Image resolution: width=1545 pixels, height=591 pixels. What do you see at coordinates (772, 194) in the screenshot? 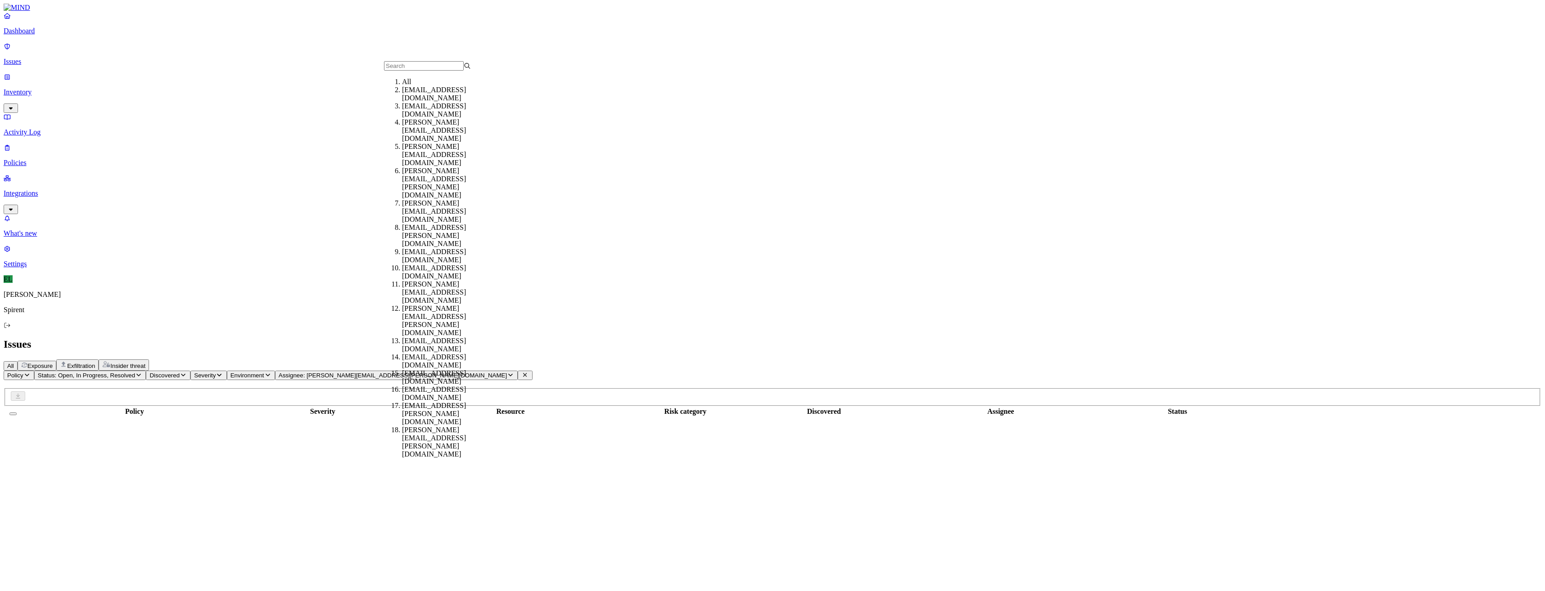
I see `a: Integrations` at bounding box center [772, 194].